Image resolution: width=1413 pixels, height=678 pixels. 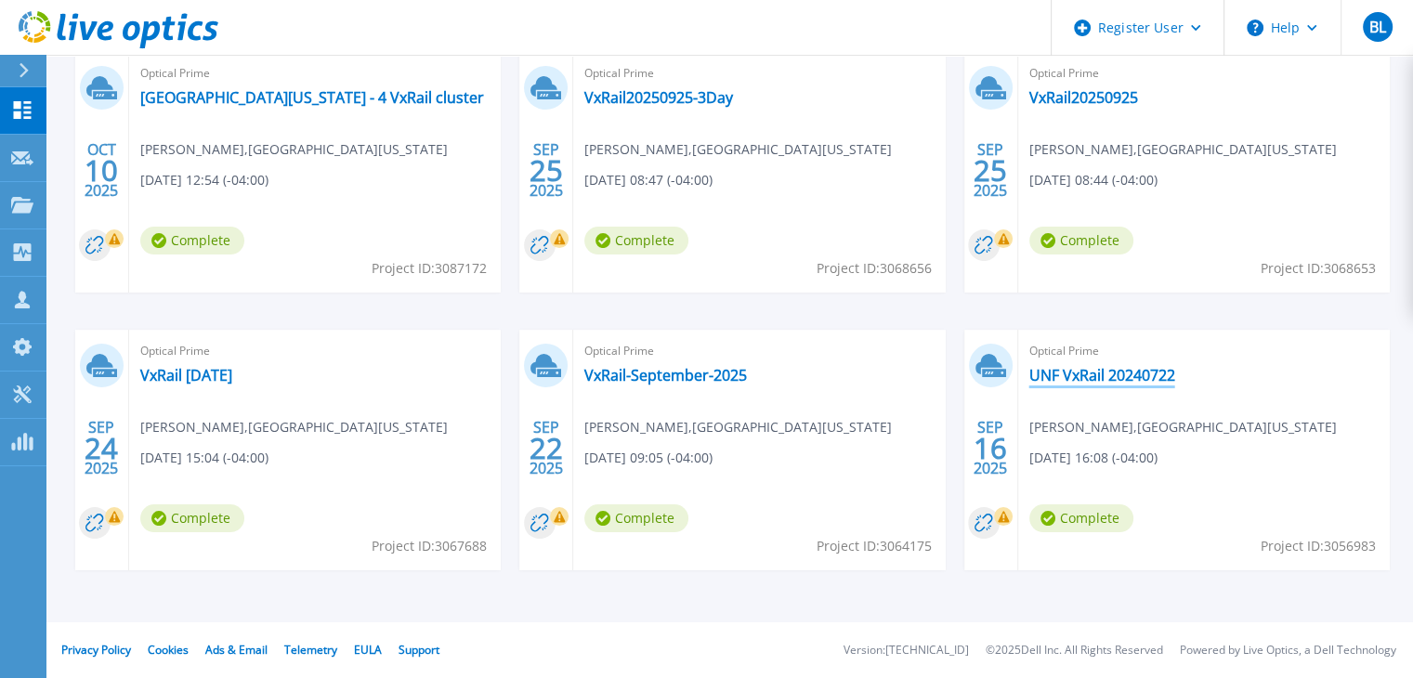 I want to click on span: Project ID: 3087172, so click(x=429, y=269).